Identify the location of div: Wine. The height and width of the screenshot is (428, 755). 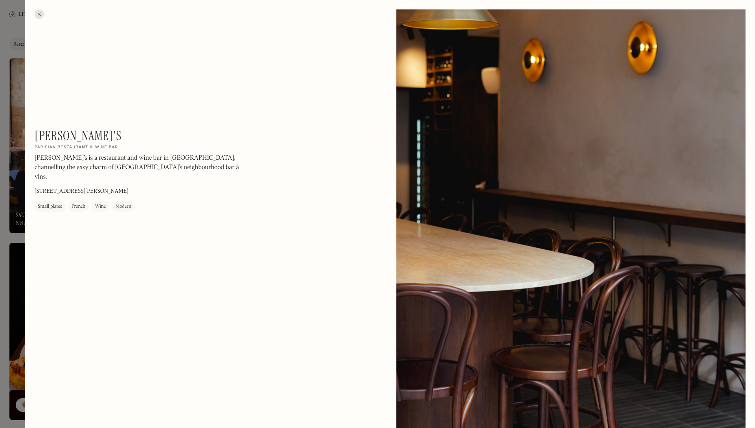
(100, 207).